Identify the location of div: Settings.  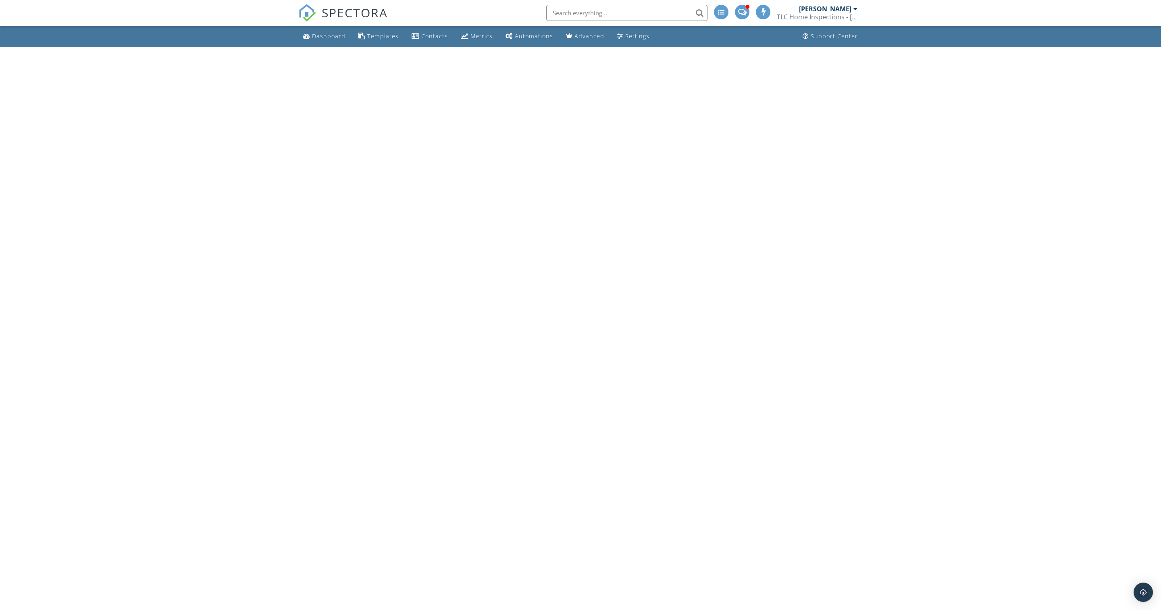
(637, 36).